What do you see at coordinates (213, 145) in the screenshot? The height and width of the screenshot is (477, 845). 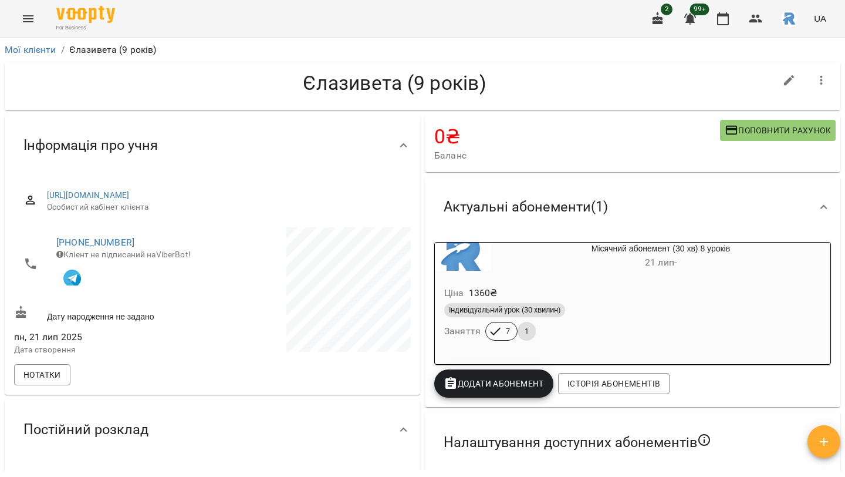 I see `div: Інформація про учня` at bounding box center [213, 145].